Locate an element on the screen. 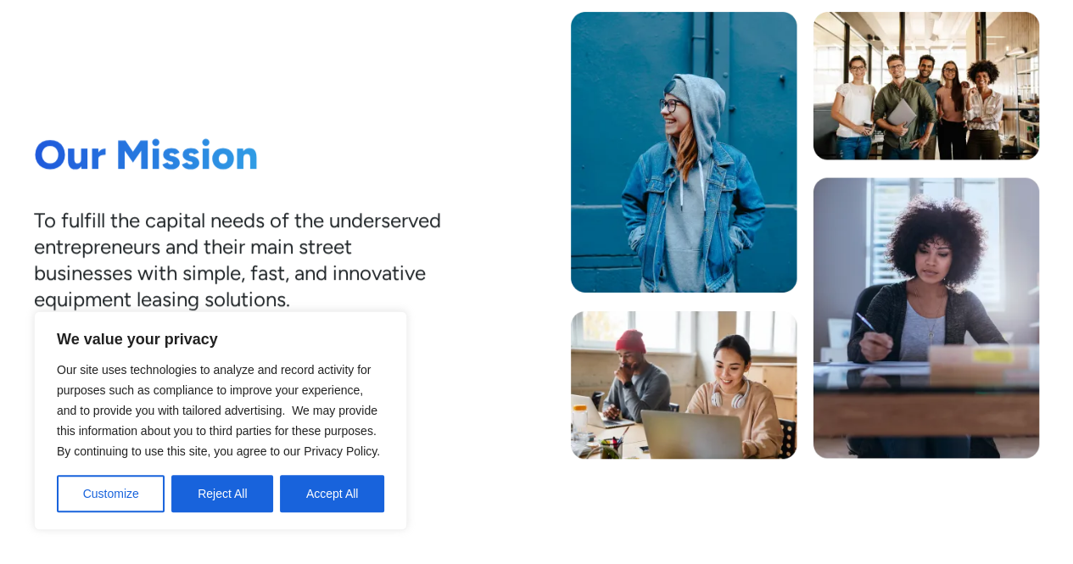  div: To fulfill the capital needs of the underserved entrepreneurs and their main street businesses wi... is located at coordinates (237, 260).